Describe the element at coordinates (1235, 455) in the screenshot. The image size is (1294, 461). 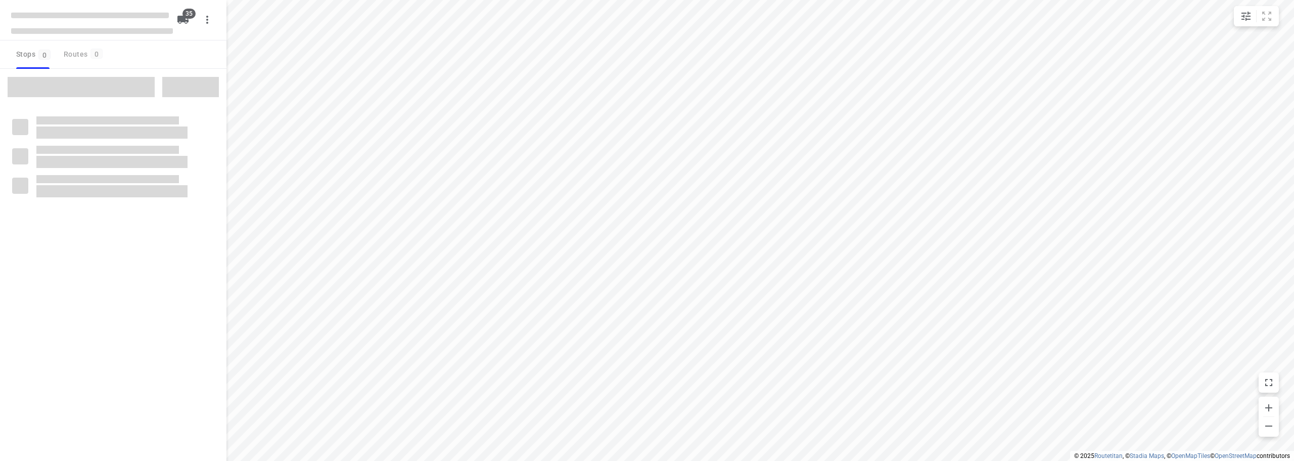
I see `a: OpenStreetMap` at that location.